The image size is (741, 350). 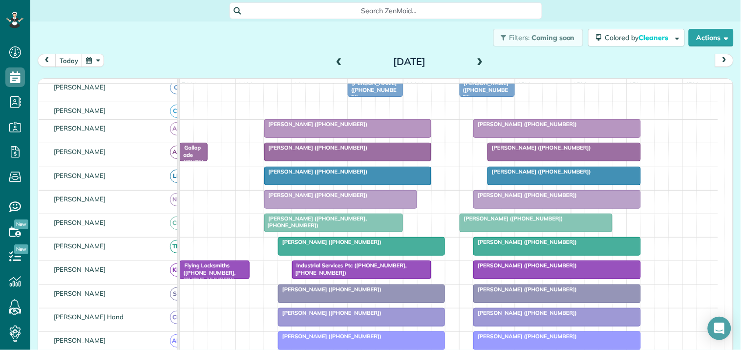 What do you see at coordinates (520, 38) in the screenshot?
I see `span: Filters:` at bounding box center [520, 38].